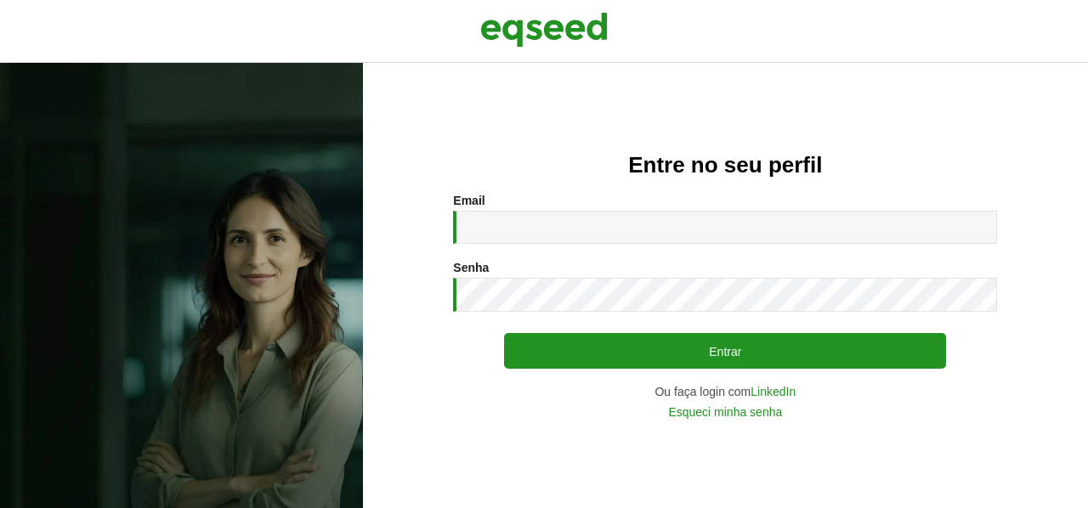  What do you see at coordinates (725, 412) in the screenshot?
I see `a: Esqueci minha senha` at bounding box center [725, 412].